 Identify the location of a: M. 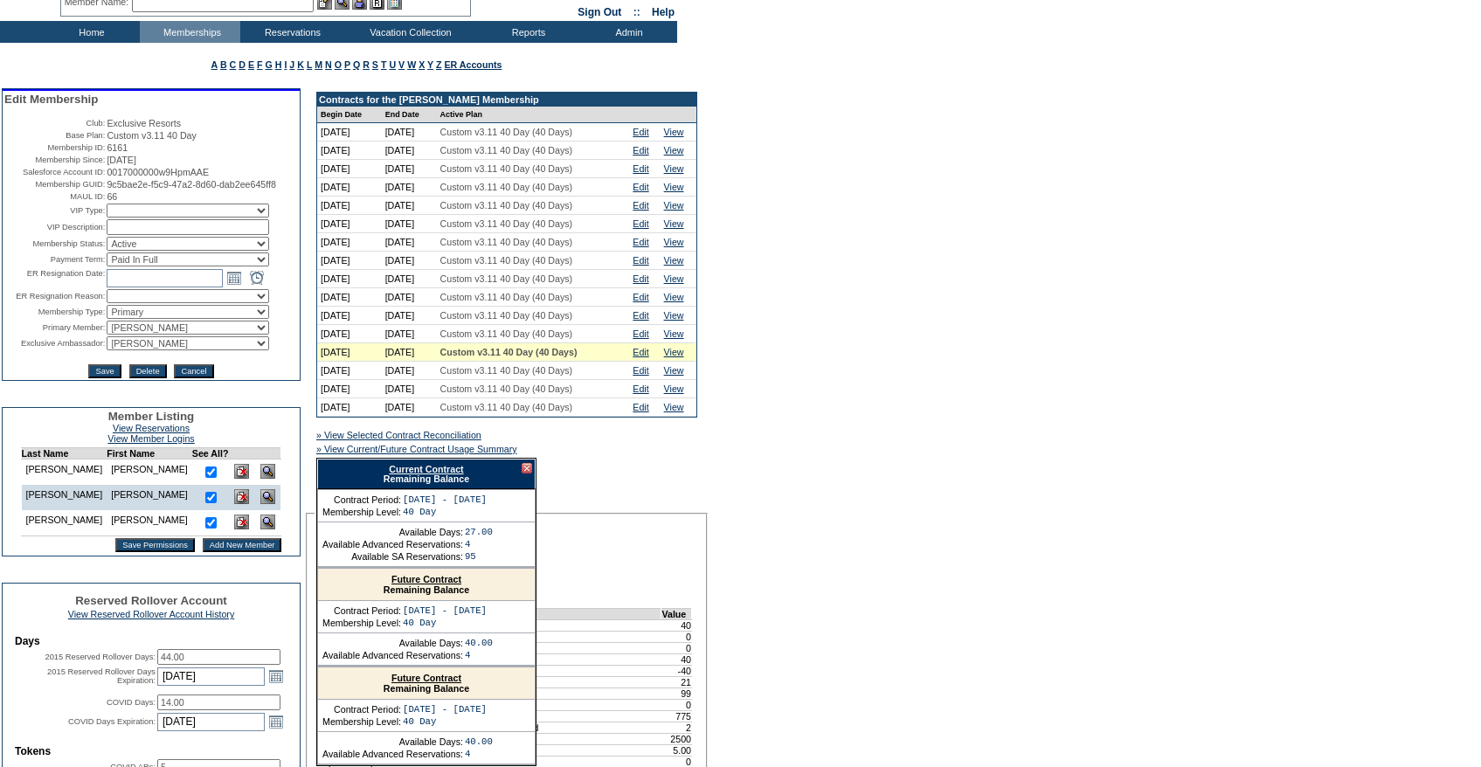
(318, 65).